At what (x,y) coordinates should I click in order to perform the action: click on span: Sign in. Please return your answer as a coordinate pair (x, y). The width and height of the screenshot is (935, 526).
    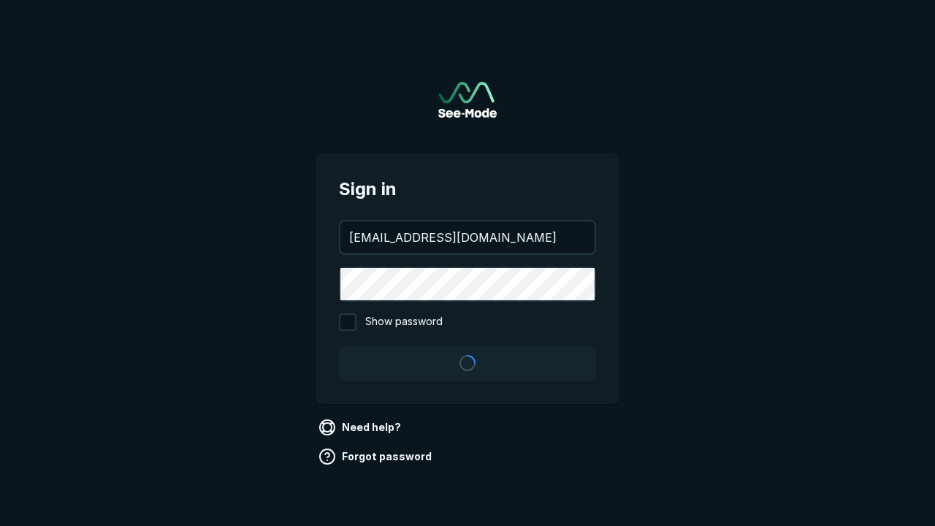
    Looking at the image, I should click on (467, 189).